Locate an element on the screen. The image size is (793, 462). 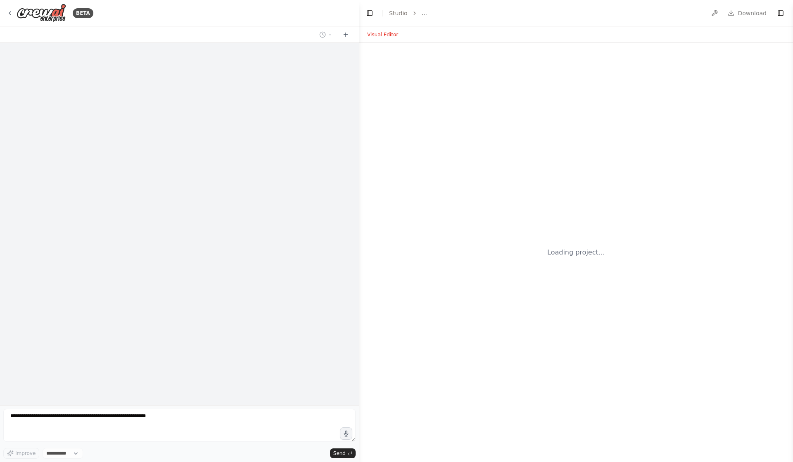
a: Studio is located at coordinates (398, 13).